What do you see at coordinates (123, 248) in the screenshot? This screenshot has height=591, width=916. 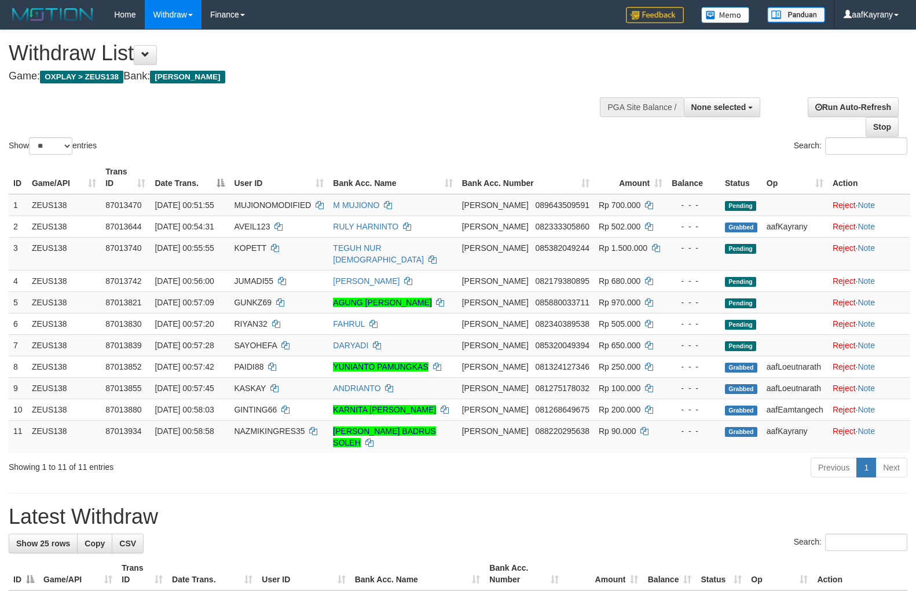 I see `span: 87013740` at bounding box center [123, 248].